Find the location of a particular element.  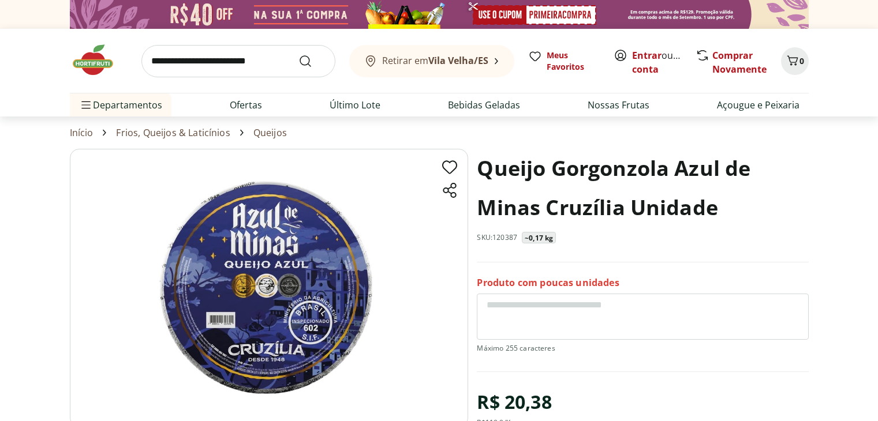

input: search is located at coordinates (238, 61).